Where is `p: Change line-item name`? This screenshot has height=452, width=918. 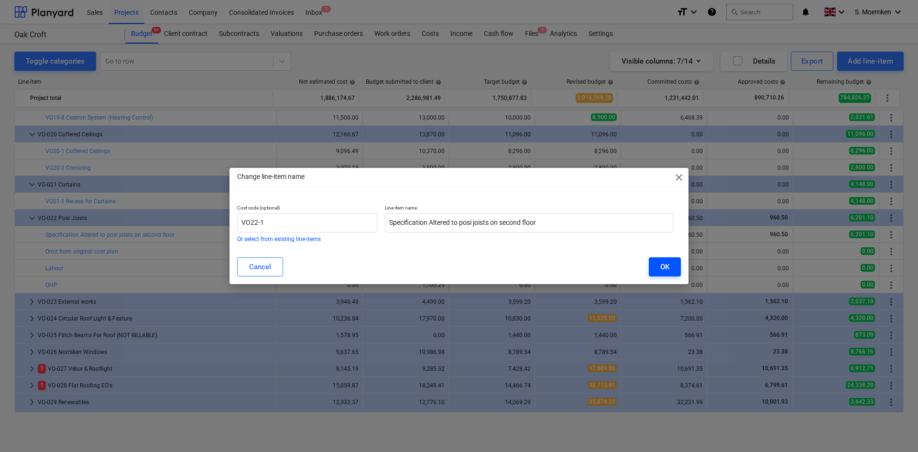
p: Change line-item name is located at coordinates (270, 176).